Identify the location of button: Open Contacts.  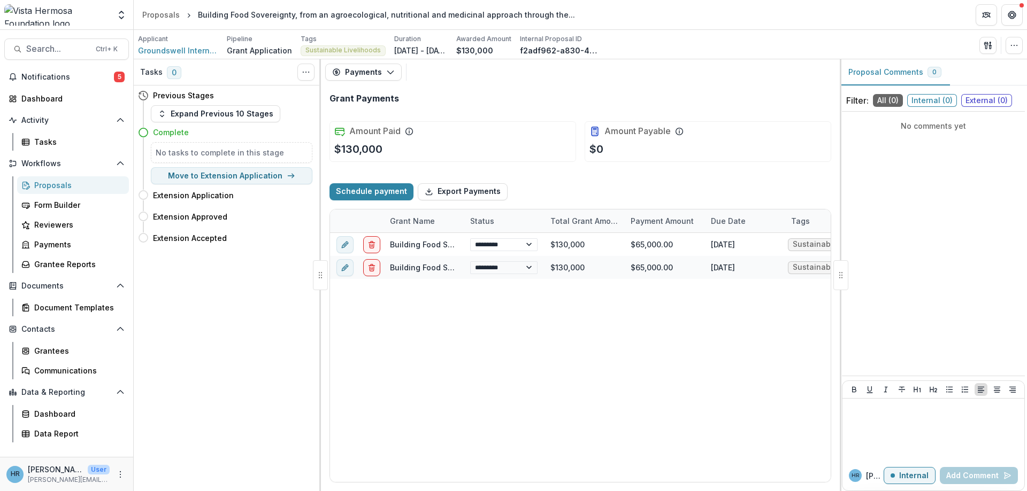
(66, 329).